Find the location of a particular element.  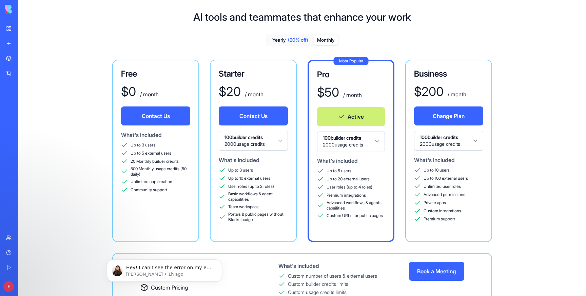

h3: Business is located at coordinates (449, 74).